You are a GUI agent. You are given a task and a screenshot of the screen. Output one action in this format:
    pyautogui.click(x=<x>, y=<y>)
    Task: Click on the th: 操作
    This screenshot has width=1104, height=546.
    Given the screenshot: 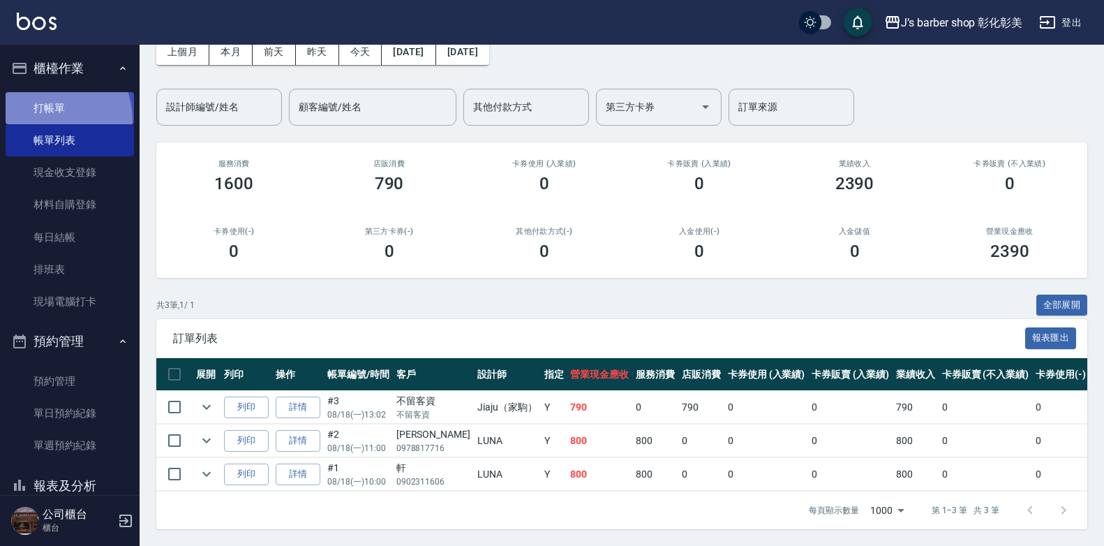 What is the action you would take?
    pyautogui.click(x=298, y=374)
    